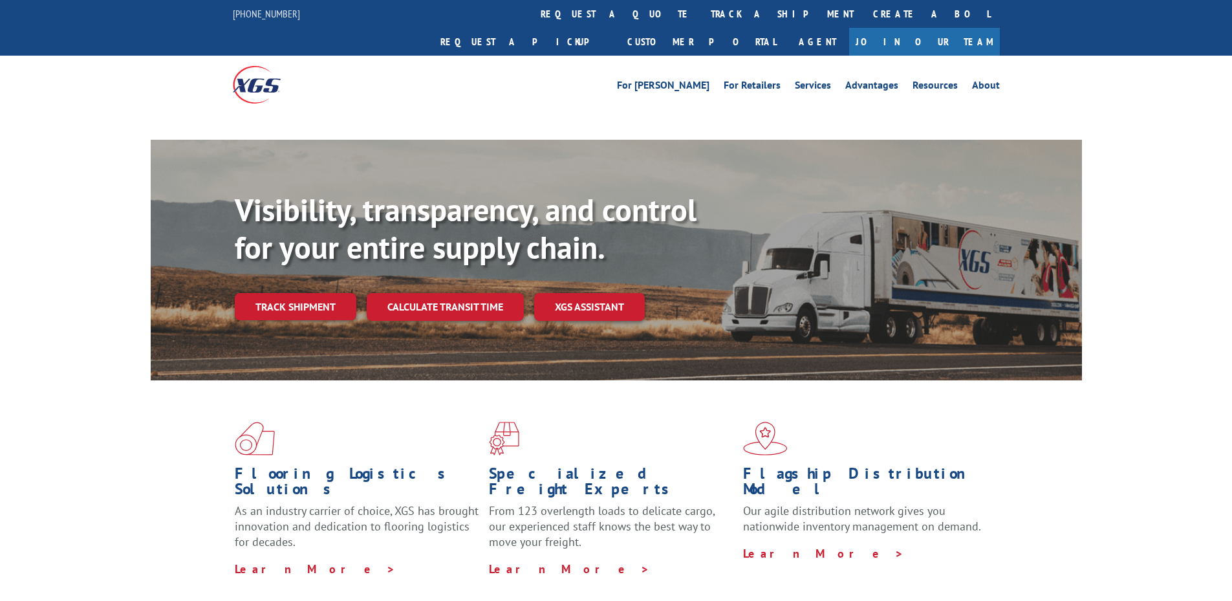 Image resolution: width=1232 pixels, height=601 pixels. I want to click on a: Advantages, so click(872, 87).